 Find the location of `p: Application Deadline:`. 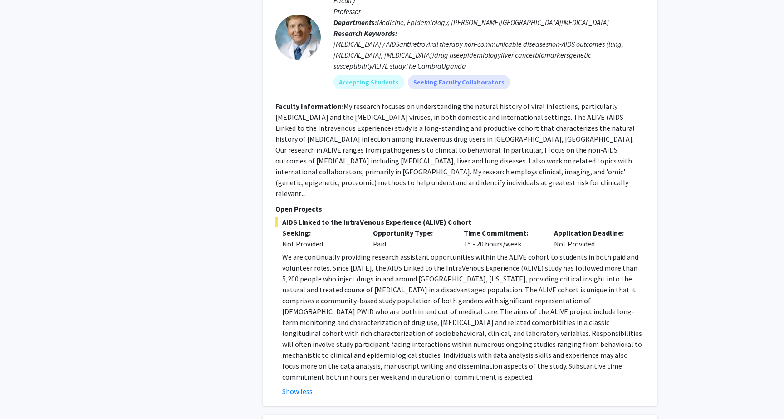

p: Application Deadline: is located at coordinates (593, 233).